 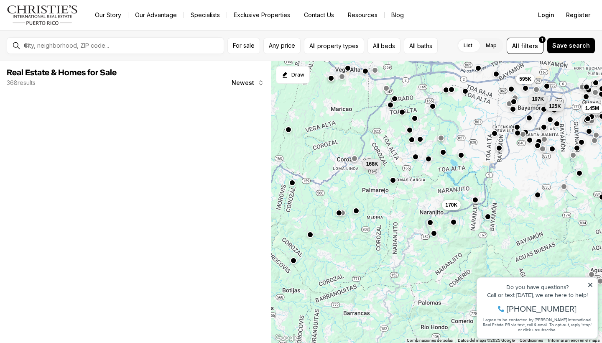 What do you see at coordinates (244, 46) in the screenshot?
I see `button: For sale` at bounding box center [244, 46].